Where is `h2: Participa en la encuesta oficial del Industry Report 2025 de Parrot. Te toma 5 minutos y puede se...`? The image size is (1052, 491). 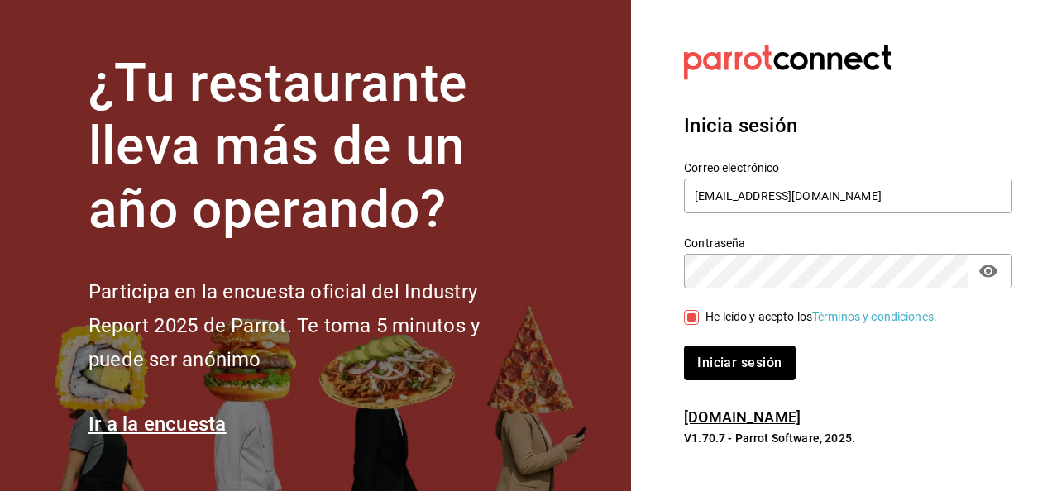
h2: Participa en la encuesta oficial del Industry Report 2025 de Parrot. Te toma 5 minutos y puede se... is located at coordinates (312, 326).